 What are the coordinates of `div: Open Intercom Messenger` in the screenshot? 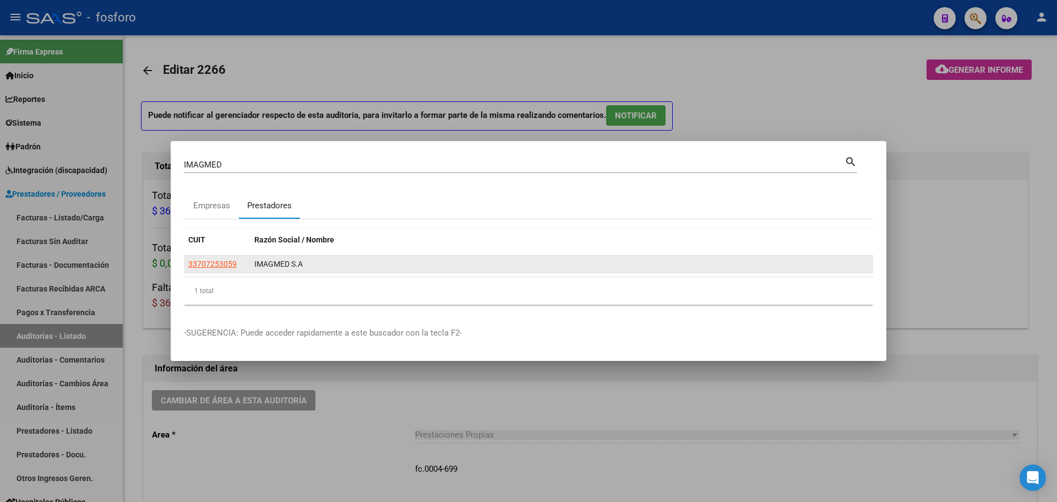 It's located at (1033, 477).